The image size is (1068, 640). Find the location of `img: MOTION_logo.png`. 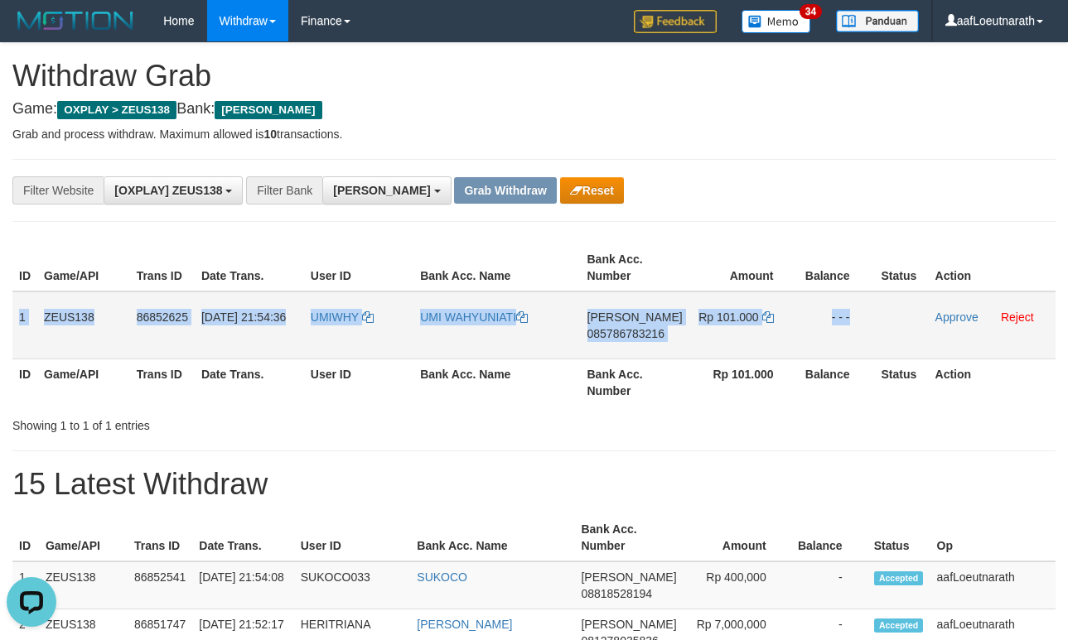

img: MOTION_logo.png is located at coordinates (75, 21).